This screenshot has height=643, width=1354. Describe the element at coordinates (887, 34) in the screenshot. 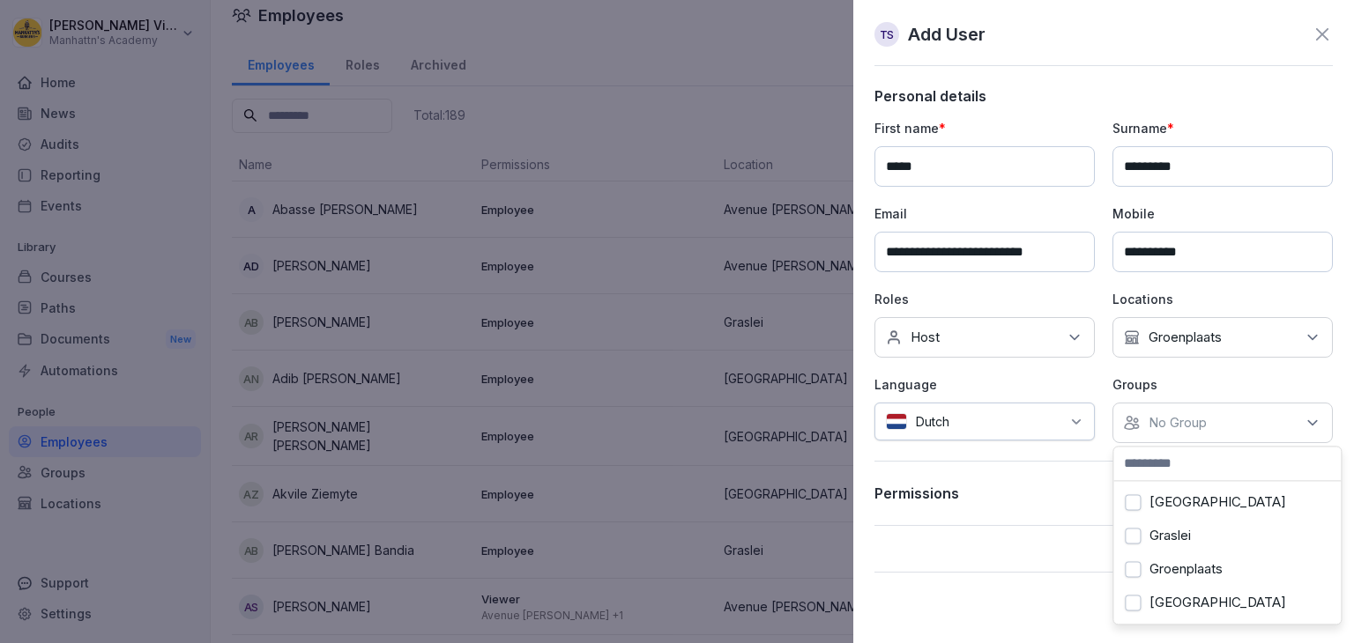

I see `div: TS` at that location.